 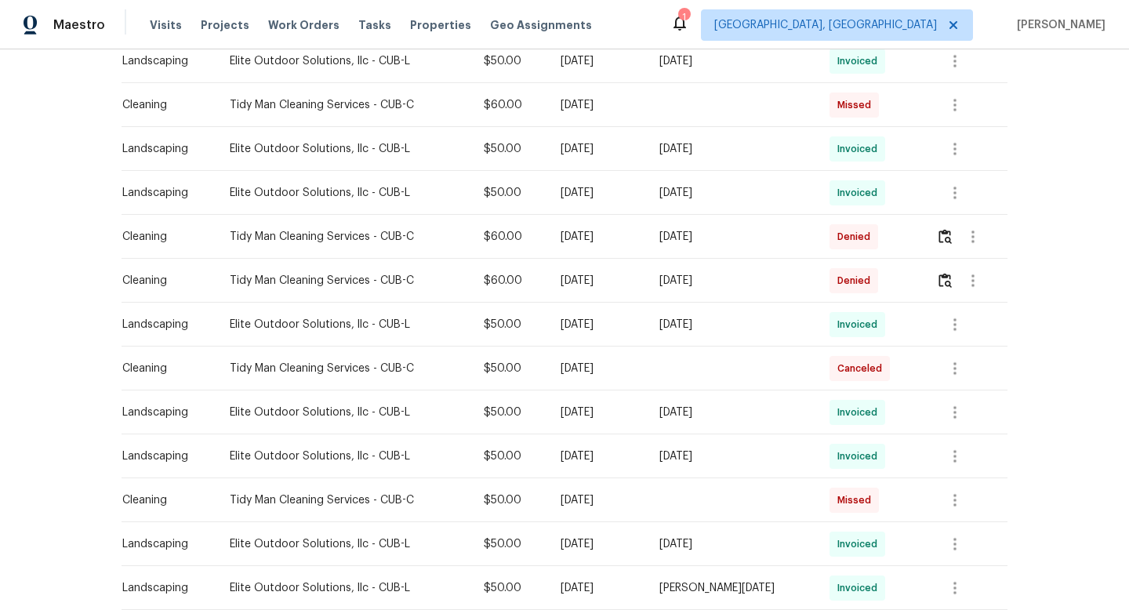 I want to click on span: Tasks, so click(x=375, y=25).